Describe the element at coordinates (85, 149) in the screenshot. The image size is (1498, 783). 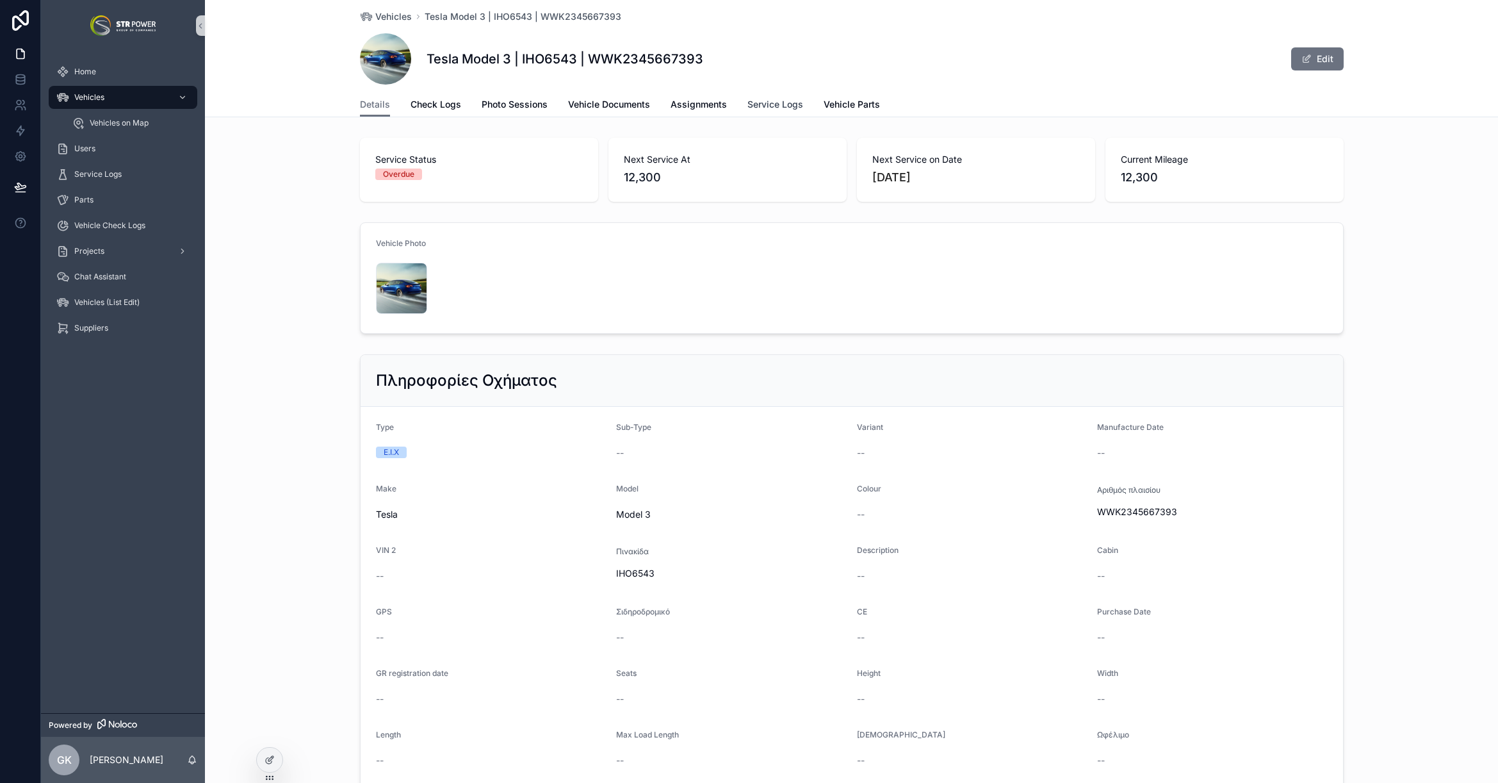
I see `span: Users` at that location.